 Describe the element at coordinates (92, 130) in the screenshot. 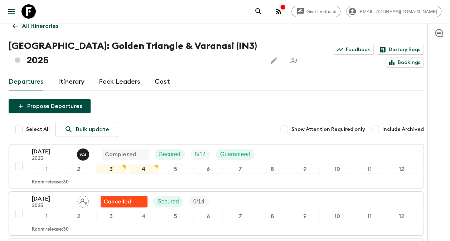

I see `p: Bulk update` at that location.